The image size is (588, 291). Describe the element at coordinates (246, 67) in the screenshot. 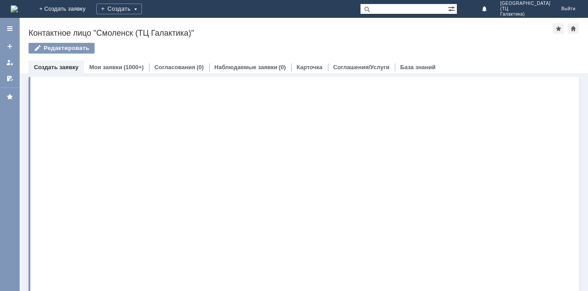

I see `a: Наблюдаемые заявки` at that location.